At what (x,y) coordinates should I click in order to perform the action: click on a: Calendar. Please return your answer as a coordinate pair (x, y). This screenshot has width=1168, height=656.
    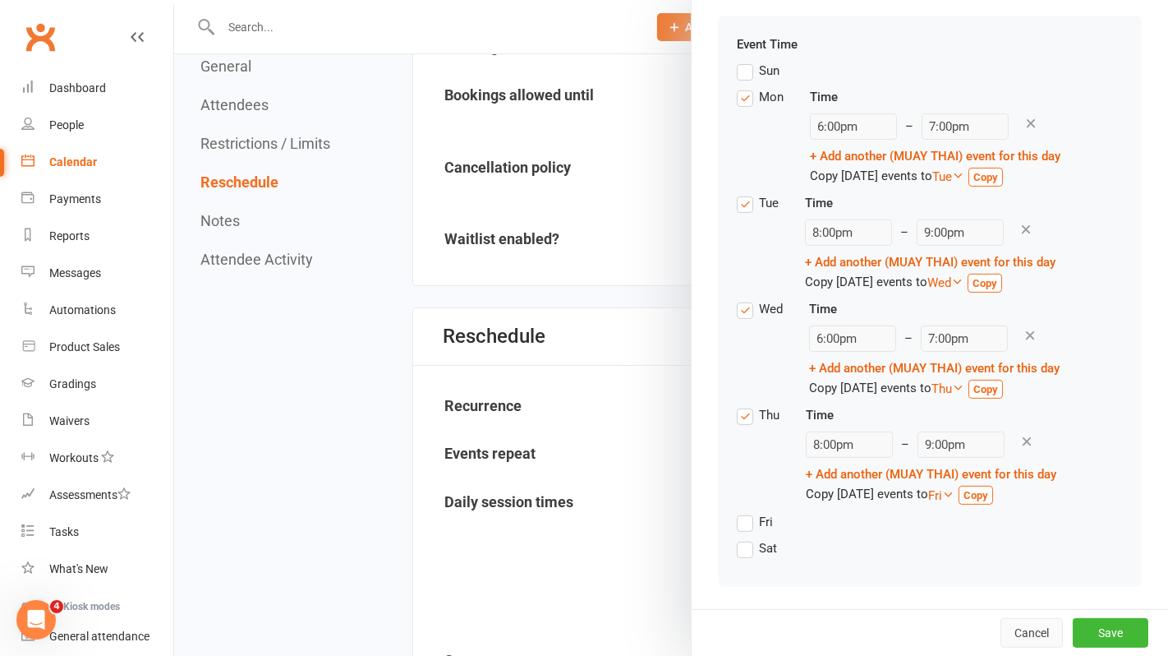
    Looking at the image, I should click on (97, 162).